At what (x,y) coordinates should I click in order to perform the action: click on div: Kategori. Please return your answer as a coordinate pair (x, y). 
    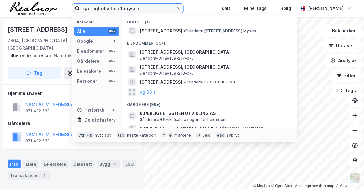
    Looking at the image, I should click on (98, 22).